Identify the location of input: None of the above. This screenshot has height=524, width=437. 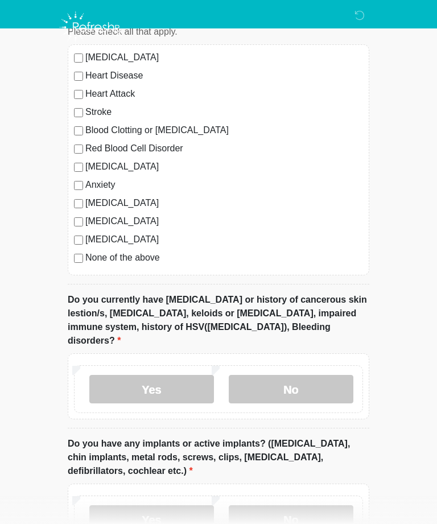
(79, 258).